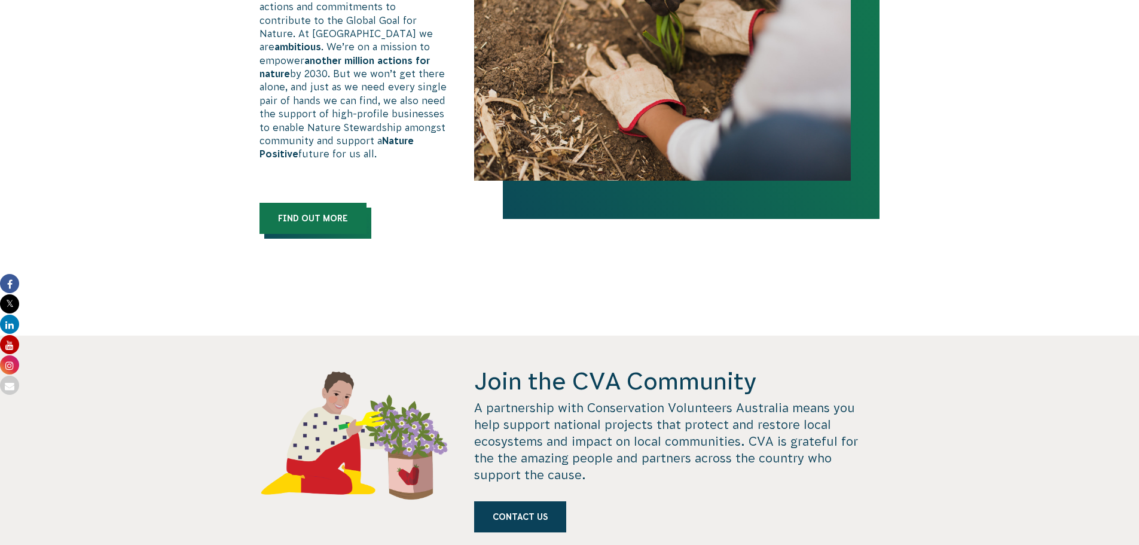 The image size is (1139, 545). What do you see at coordinates (677, 441) in the screenshot?
I see `p: A partnership with Conservation Volunteers Australia means you help support national projects tha...` at bounding box center [677, 441].